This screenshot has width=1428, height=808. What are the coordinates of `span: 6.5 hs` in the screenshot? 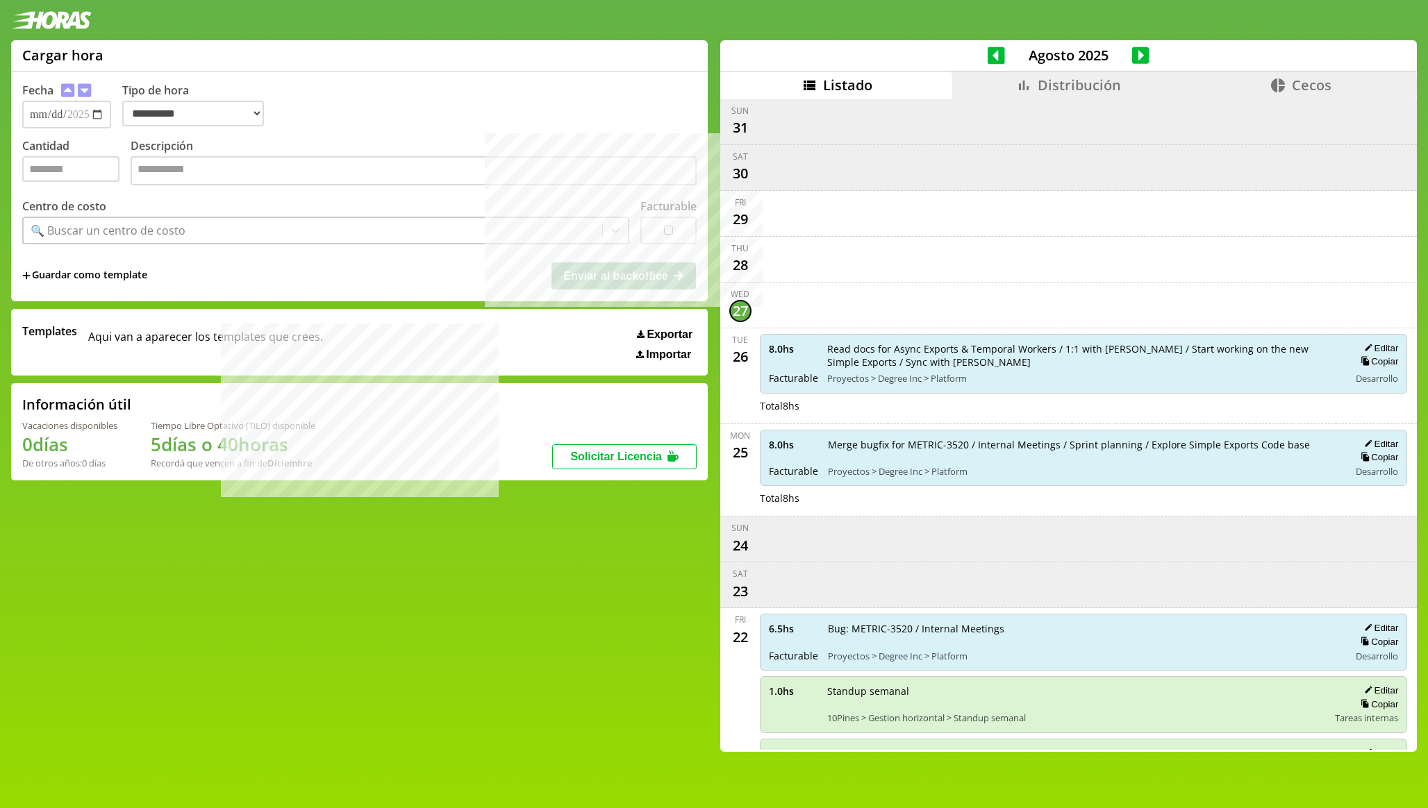 It's located at (793, 628).